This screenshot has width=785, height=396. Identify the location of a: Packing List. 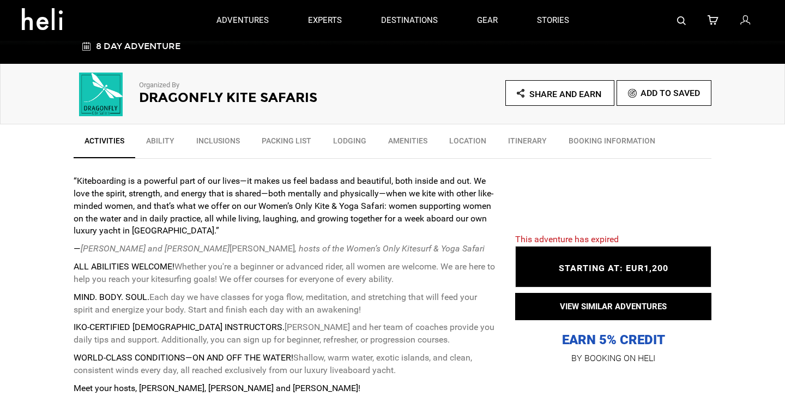
(286, 143).